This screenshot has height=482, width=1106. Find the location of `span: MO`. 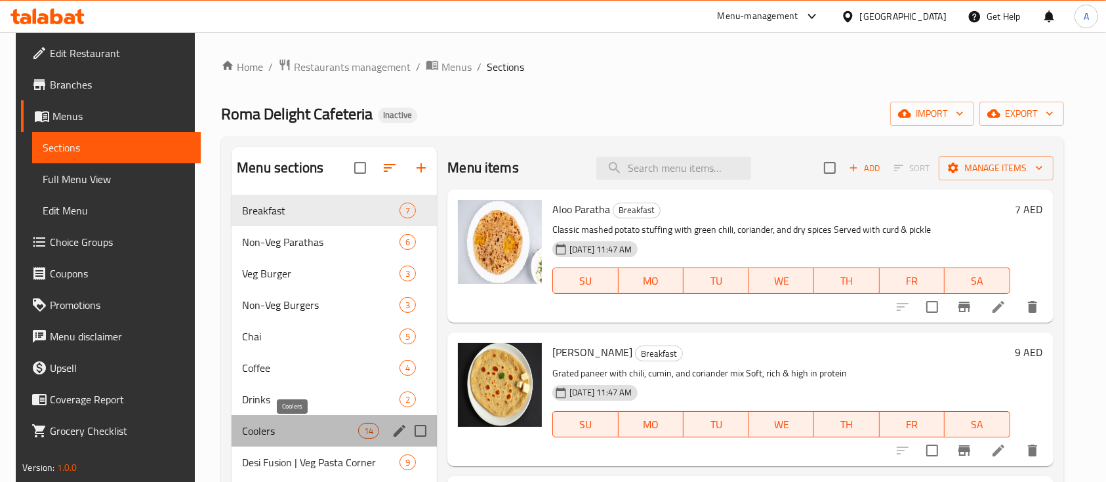

span: MO is located at coordinates (651, 425).